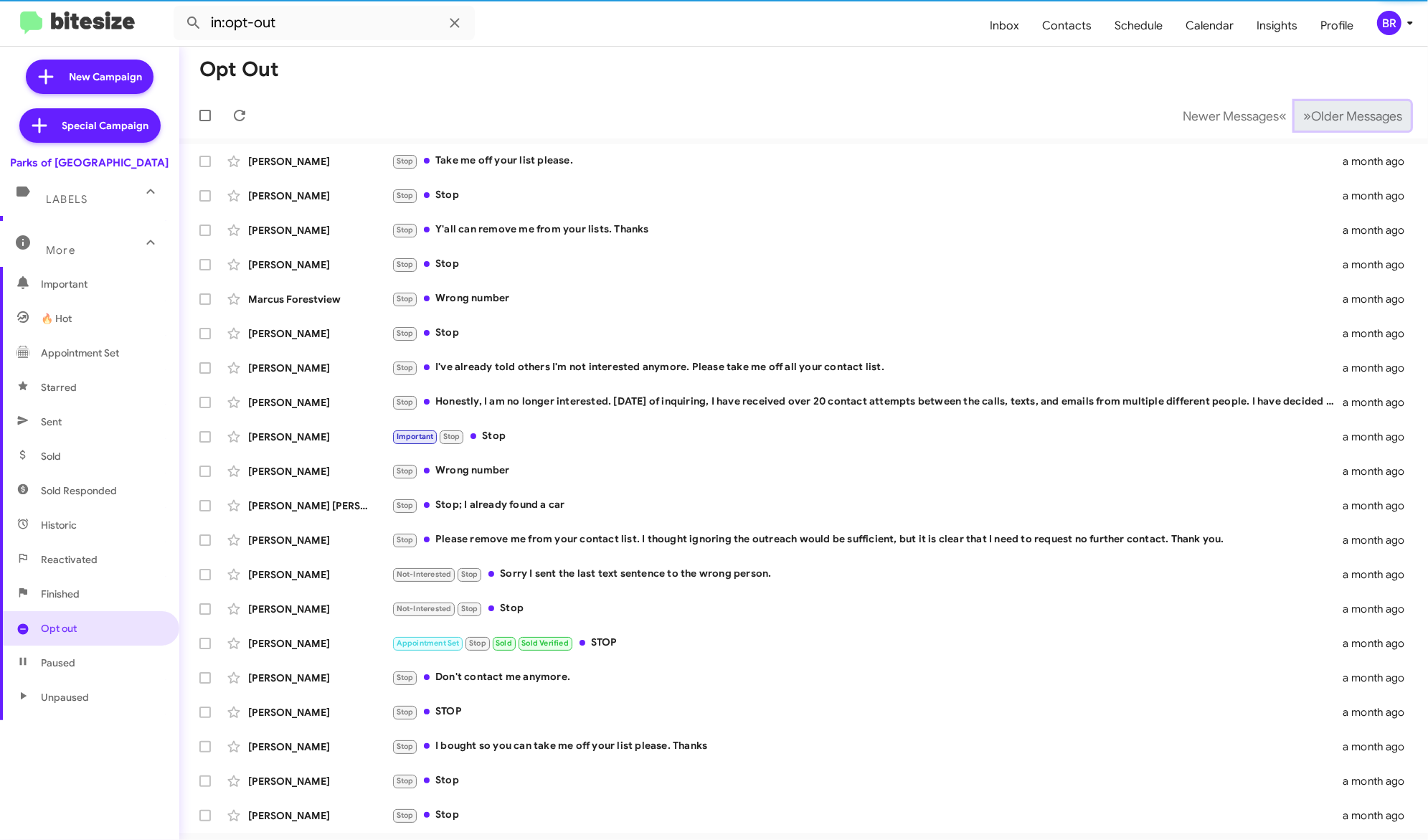 This screenshot has height=840, width=1428. Describe the element at coordinates (1067, 26) in the screenshot. I see `span: Contacts` at that location.